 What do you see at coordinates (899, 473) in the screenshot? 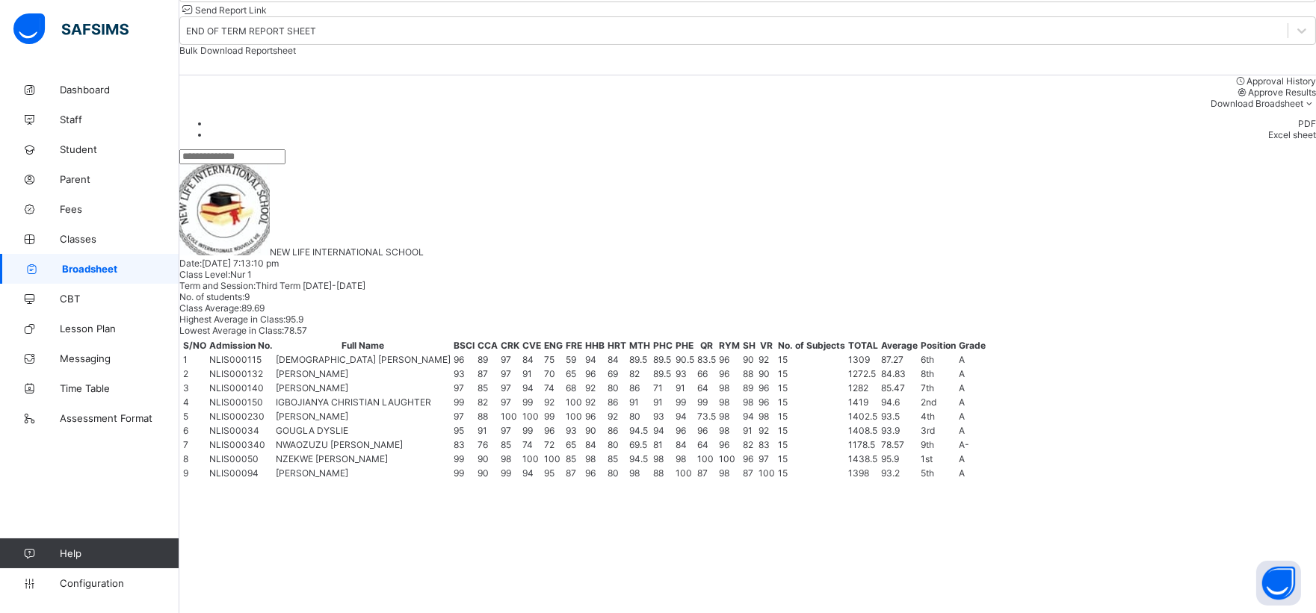
I see `td: 93.2` at bounding box center [899, 473].